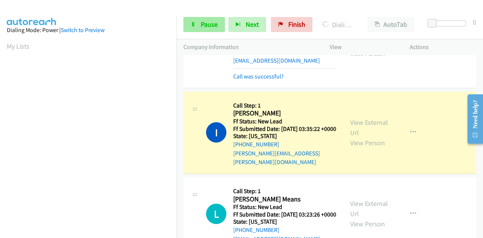  What do you see at coordinates (363, 47) in the screenshot?
I see `p: View` at bounding box center [363, 47].